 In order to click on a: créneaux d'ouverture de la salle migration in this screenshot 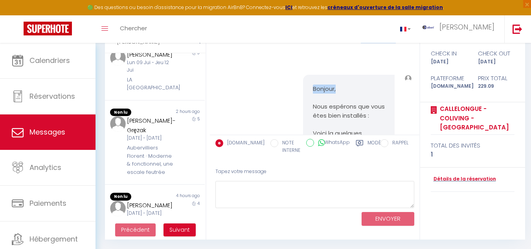, I will do `click(385, 7)`.